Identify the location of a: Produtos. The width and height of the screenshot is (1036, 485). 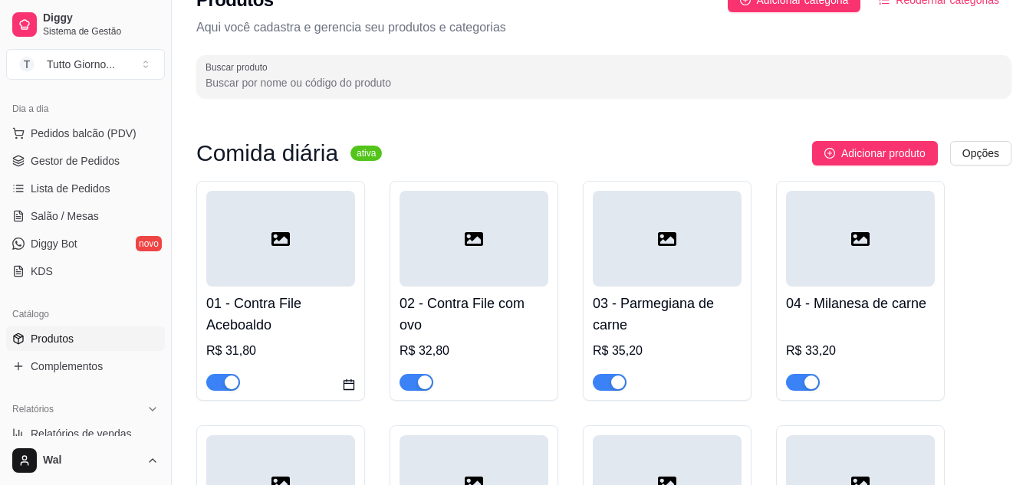
(85, 339).